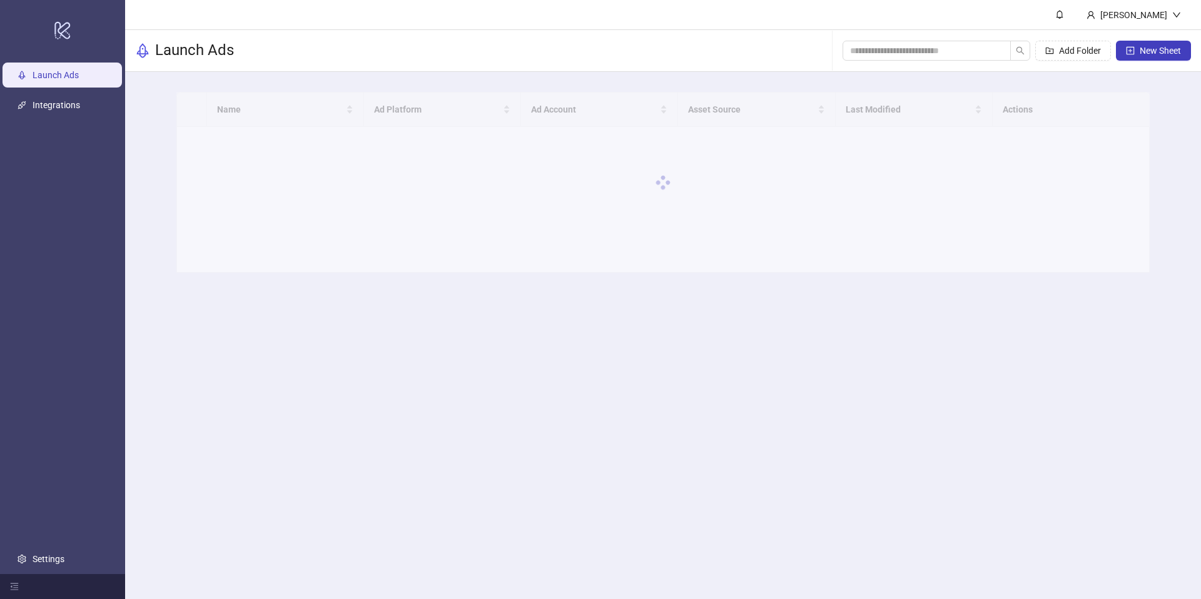 The image size is (1201, 599). Describe the element at coordinates (1073, 51) in the screenshot. I see `button: Add Folder` at that location.